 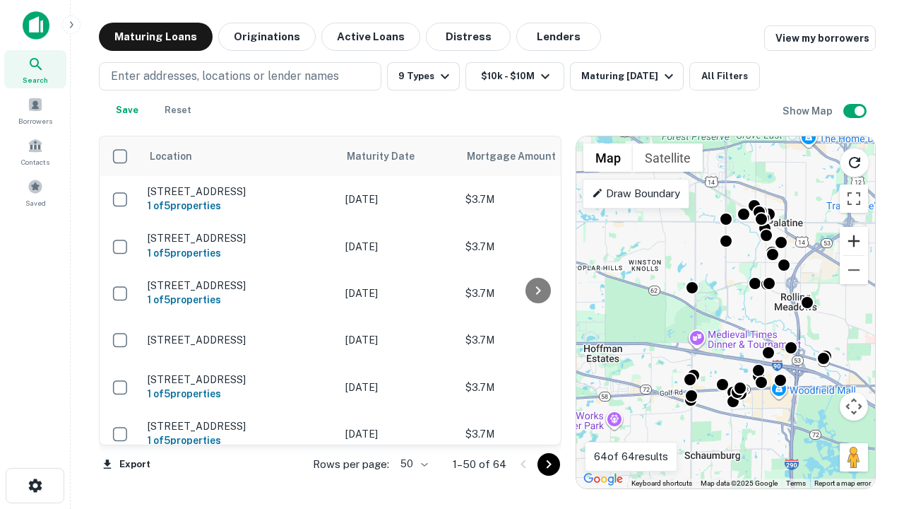 I want to click on a: Terms (opens in new tab), so click(x=796, y=483).